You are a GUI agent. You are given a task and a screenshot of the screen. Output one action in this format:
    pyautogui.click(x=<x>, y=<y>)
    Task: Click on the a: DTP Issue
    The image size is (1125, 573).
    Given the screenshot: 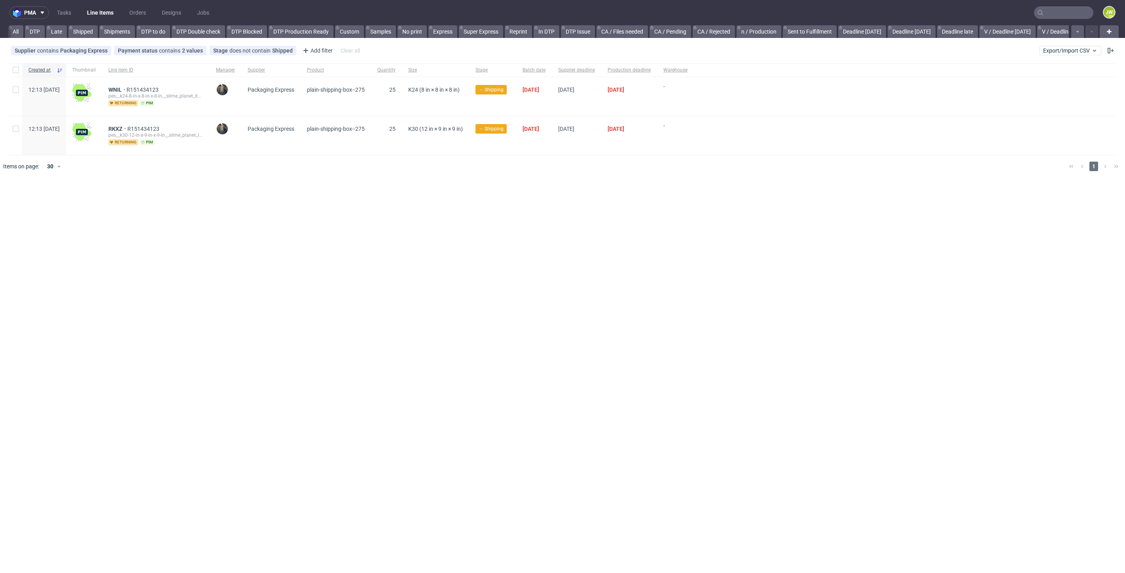 What is the action you would take?
    pyautogui.click(x=578, y=32)
    